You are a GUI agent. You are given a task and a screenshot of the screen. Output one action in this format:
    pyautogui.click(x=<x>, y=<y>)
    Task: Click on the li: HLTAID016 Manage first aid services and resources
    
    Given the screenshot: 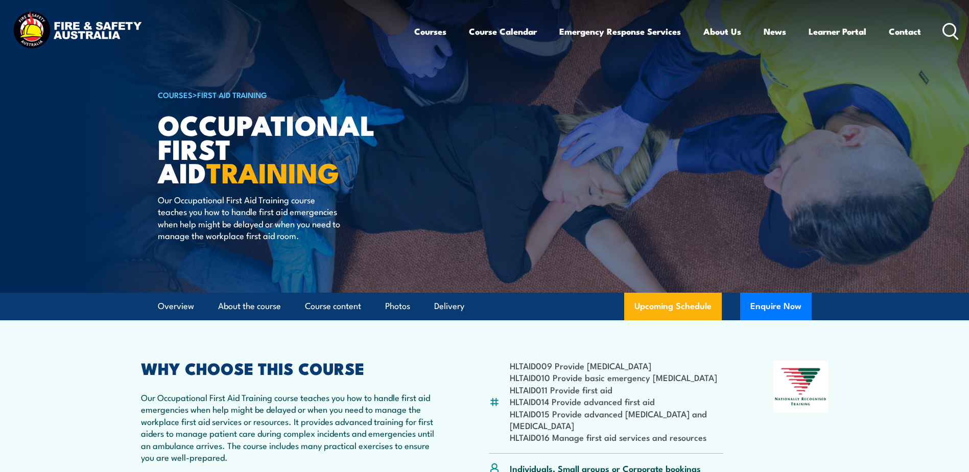 What is the action you would take?
    pyautogui.click(x=616, y=437)
    